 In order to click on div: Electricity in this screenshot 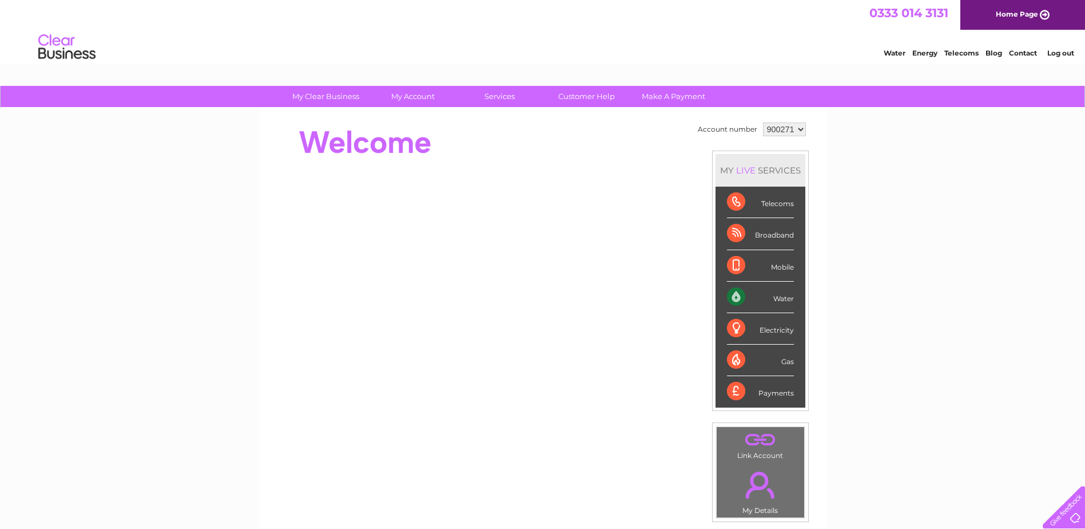, I will do `click(760, 328)`.